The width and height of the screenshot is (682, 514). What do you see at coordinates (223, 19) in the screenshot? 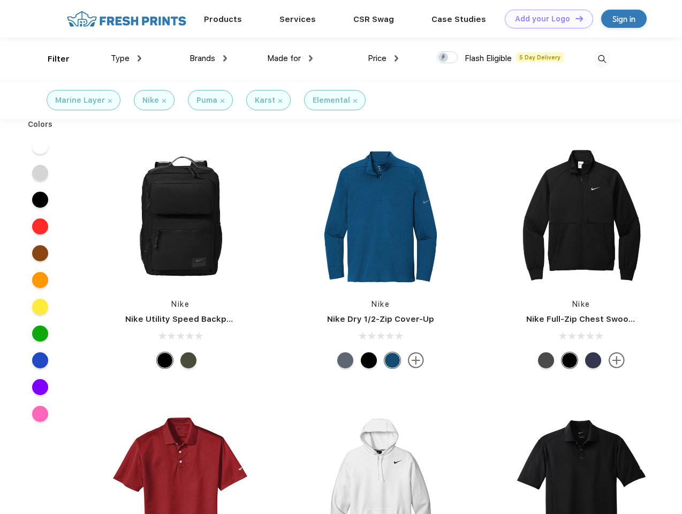
I see `a: Products` at bounding box center [223, 19].